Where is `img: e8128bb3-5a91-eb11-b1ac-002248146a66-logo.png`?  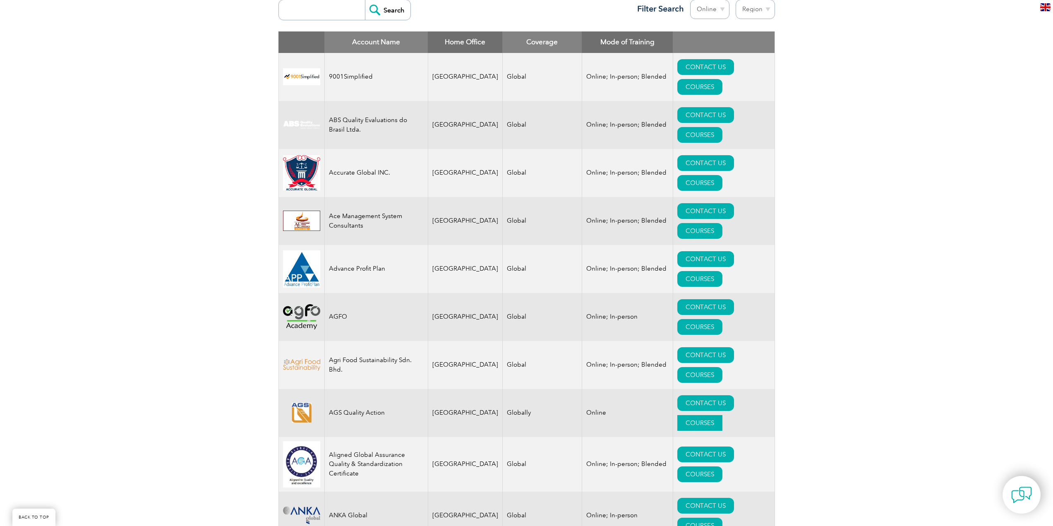 img: e8128bb3-5a91-eb11-b1ac-002248146a66-logo.png is located at coordinates (302, 412).